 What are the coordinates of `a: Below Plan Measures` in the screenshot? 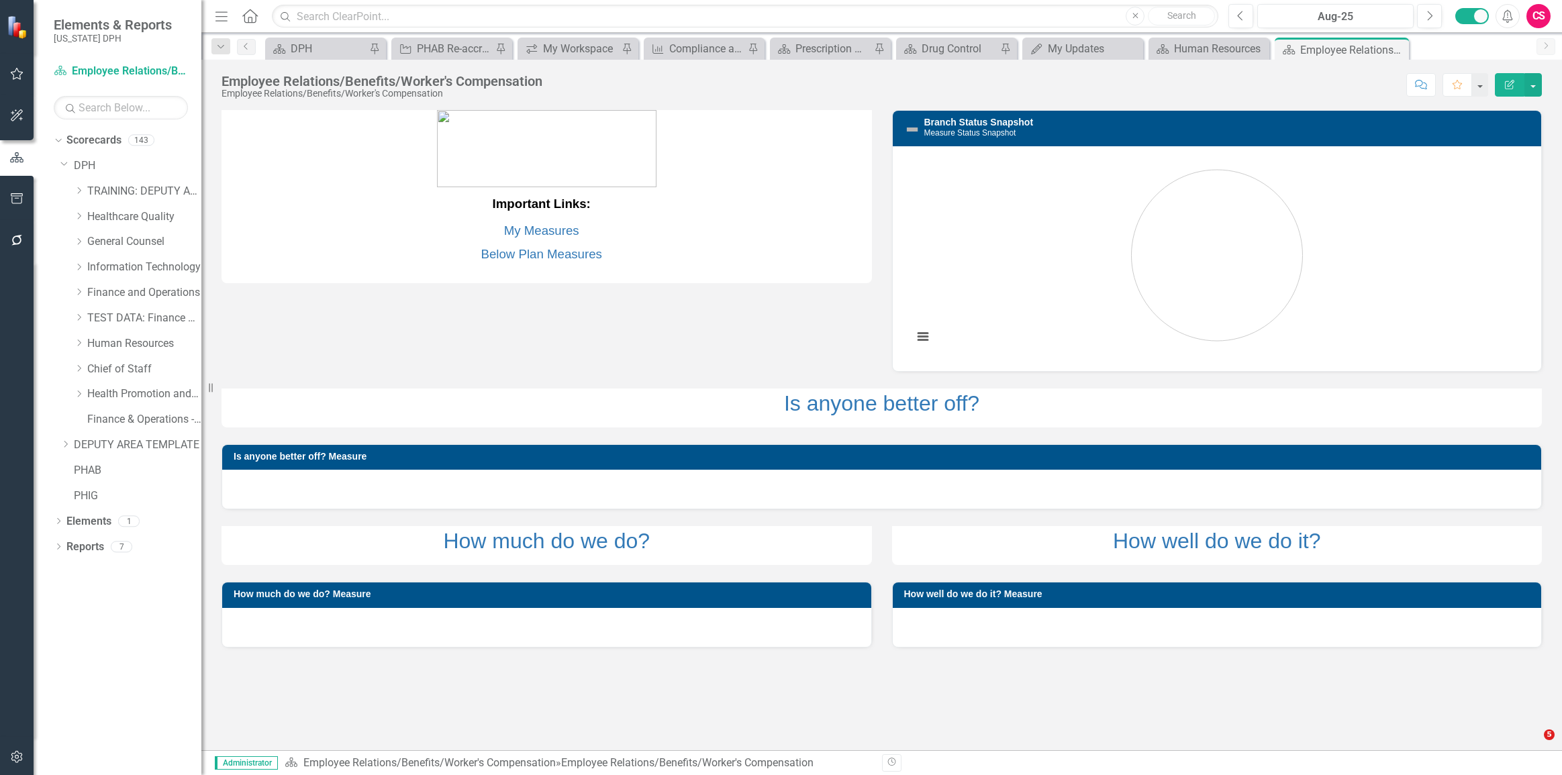 It's located at (541, 254).